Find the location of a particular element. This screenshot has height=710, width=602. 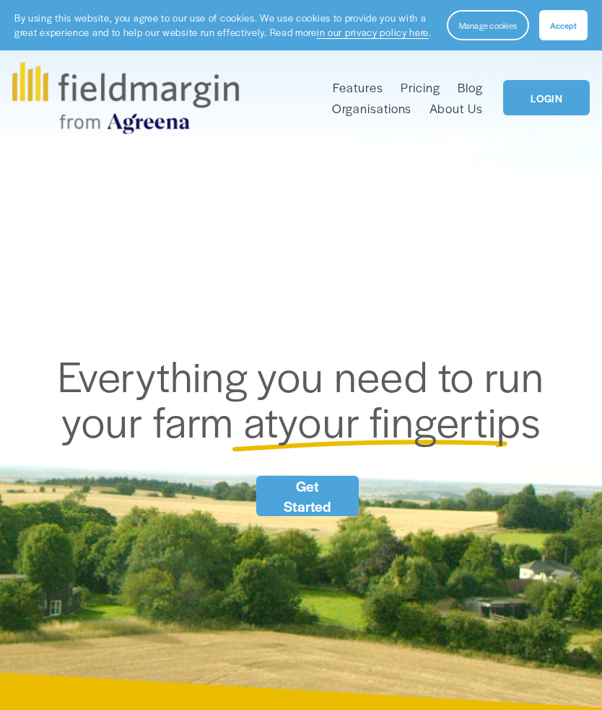

img: fieldmargin.com is located at coordinates (126, 98).